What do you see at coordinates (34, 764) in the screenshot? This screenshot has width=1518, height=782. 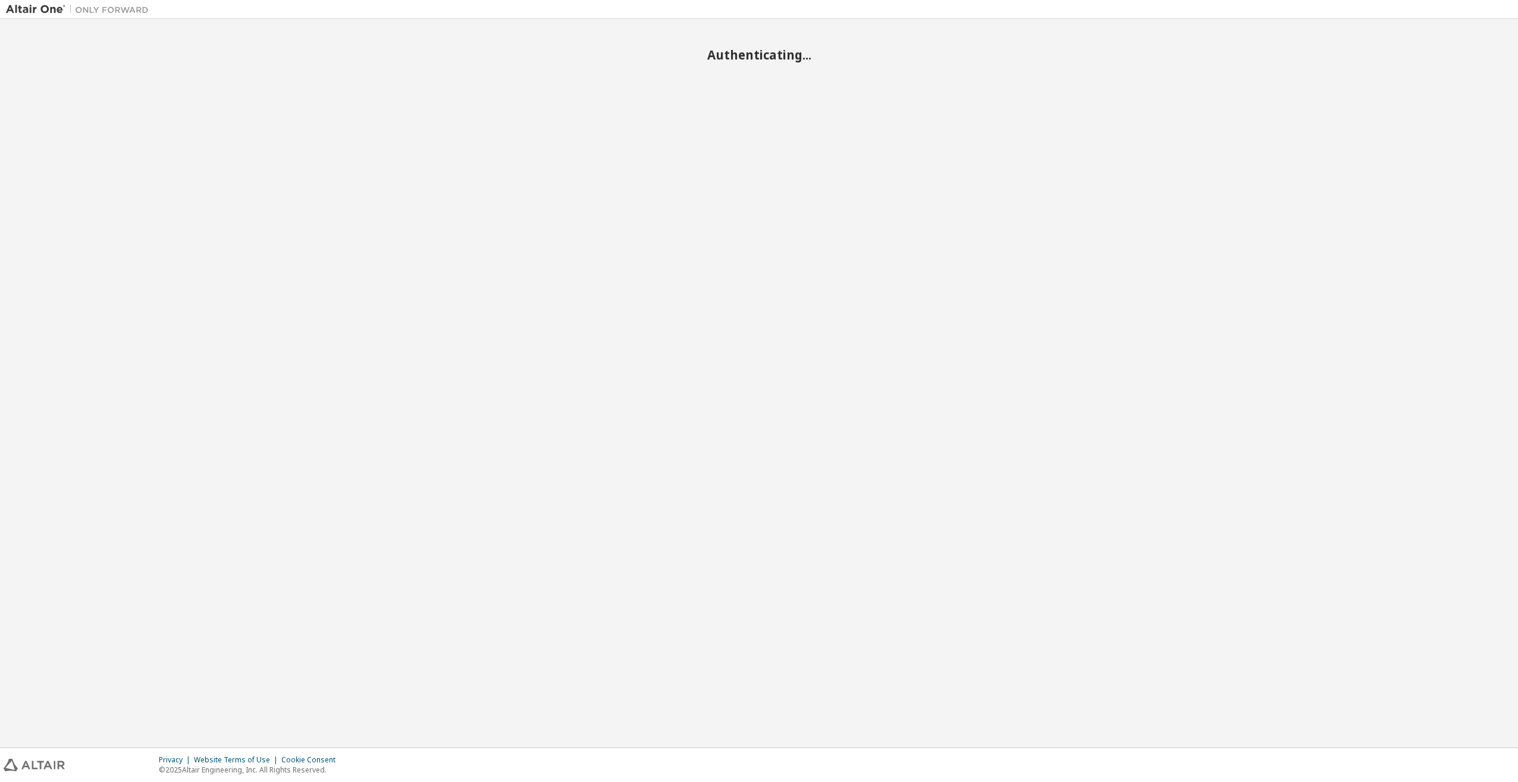 I see `img: altair_logo.svg` at bounding box center [34, 764].